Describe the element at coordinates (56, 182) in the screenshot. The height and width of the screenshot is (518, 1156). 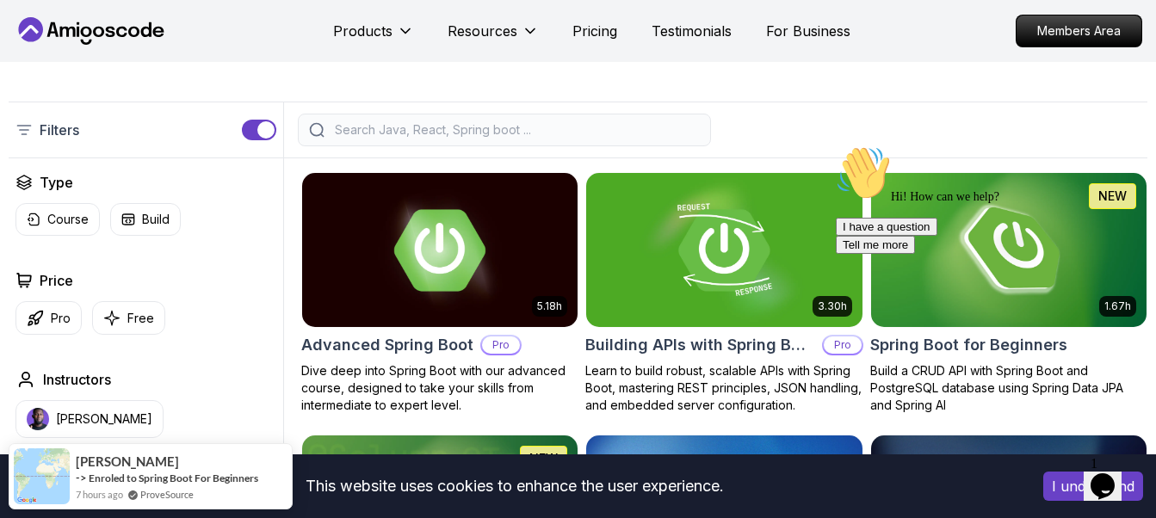
I see `h2: Type` at that location.